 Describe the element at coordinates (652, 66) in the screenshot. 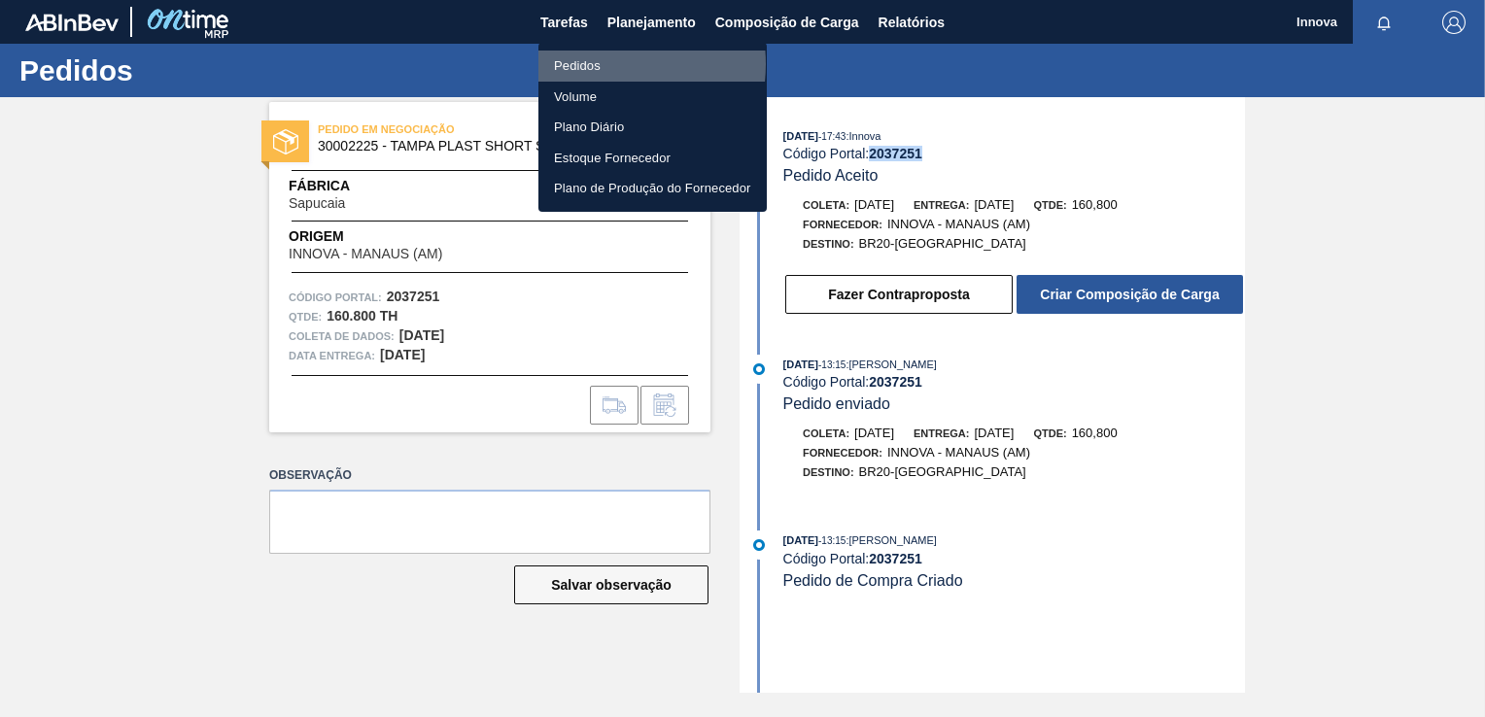

I see `a: Pedidos` at that location.